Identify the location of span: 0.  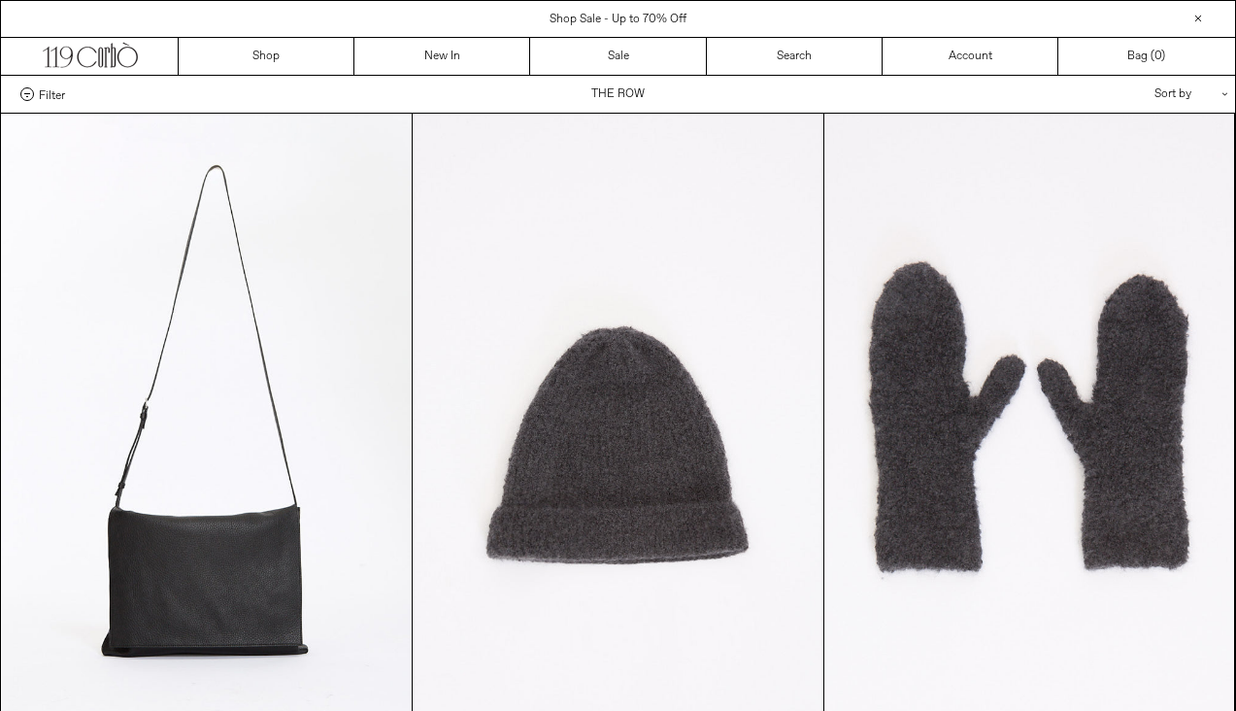
(1158, 56).